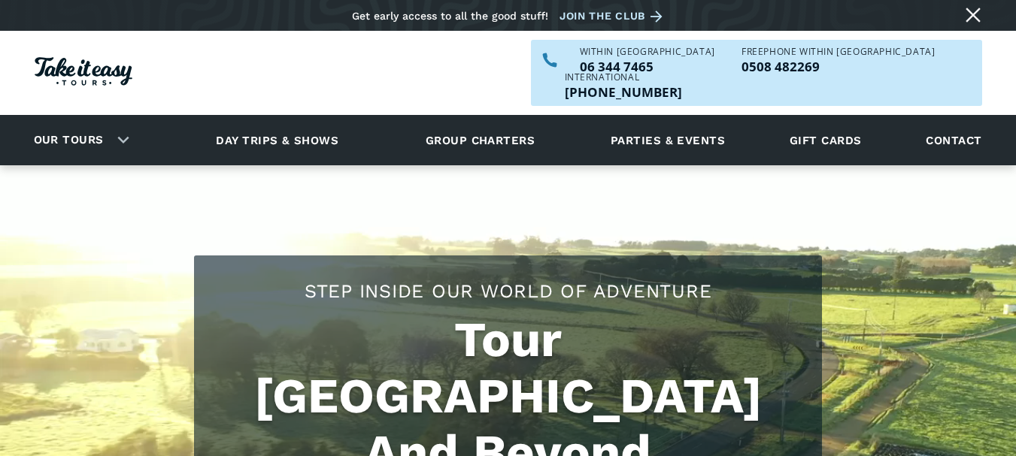  I want to click on a: Day trips & shows, so click(277, 140).